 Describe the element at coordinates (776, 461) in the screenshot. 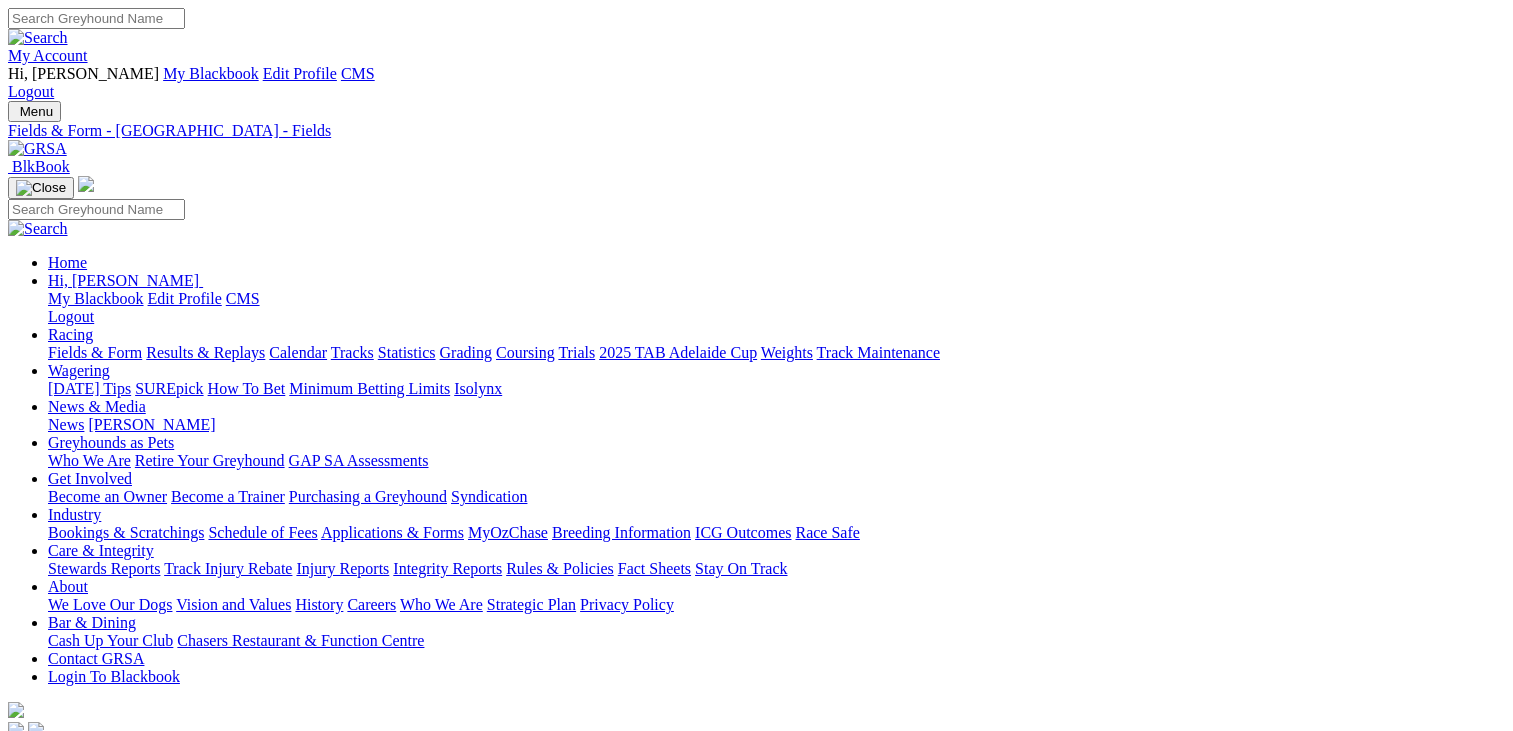

I see `div: Greyhounds as Pets` at that location.